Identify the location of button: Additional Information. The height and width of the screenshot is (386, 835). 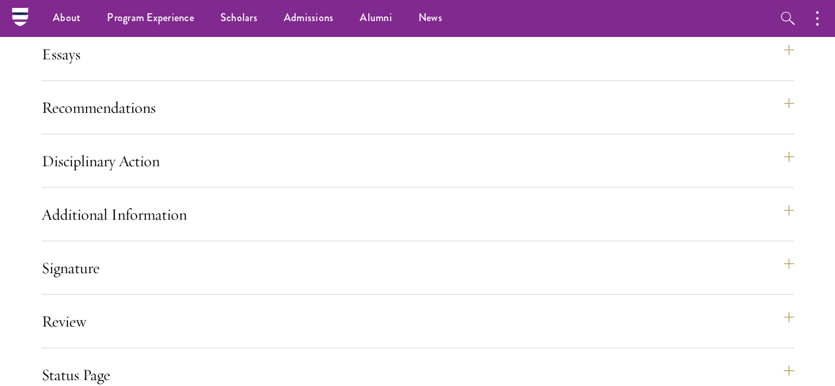
(418, 214).